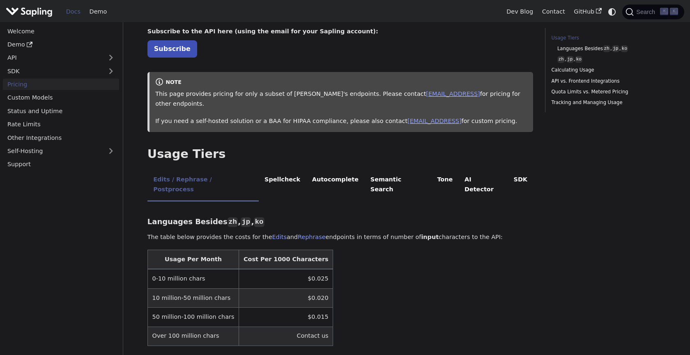 The image size is (690, 355). Describe the element at coordinates (653, 12) in the screenshot. I see `button: Search (Command+K)` at that location.